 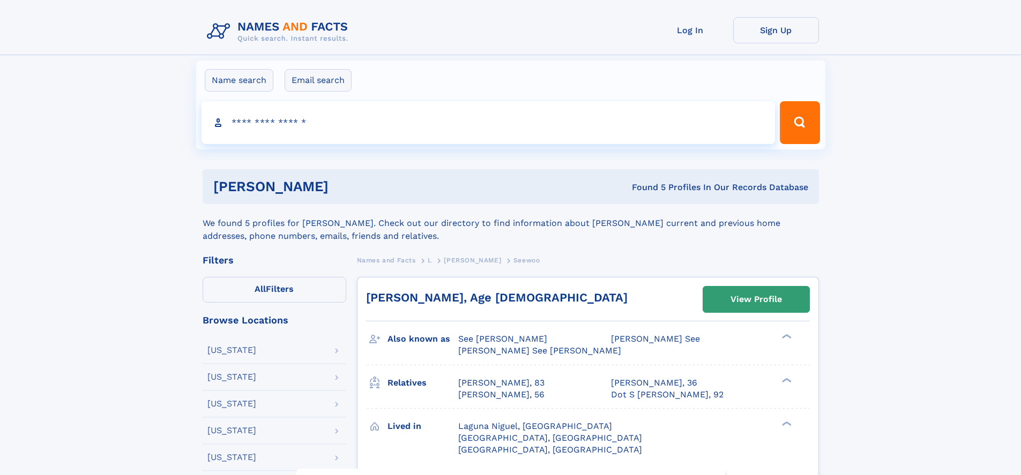 I want to click on span: Seewoo, so click(x=527, y=260).